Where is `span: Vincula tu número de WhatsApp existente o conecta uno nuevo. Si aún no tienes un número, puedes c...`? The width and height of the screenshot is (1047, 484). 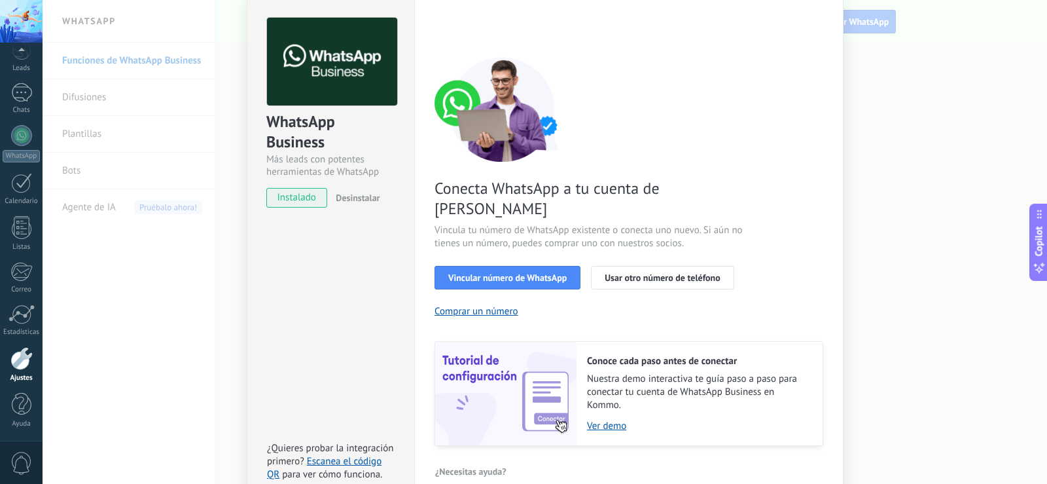
span: Vincula tu número de WhatsApp existente o conecta uno nuevo. Si aún no tienes un número, puedes c... is located at coordinates (590, 237).